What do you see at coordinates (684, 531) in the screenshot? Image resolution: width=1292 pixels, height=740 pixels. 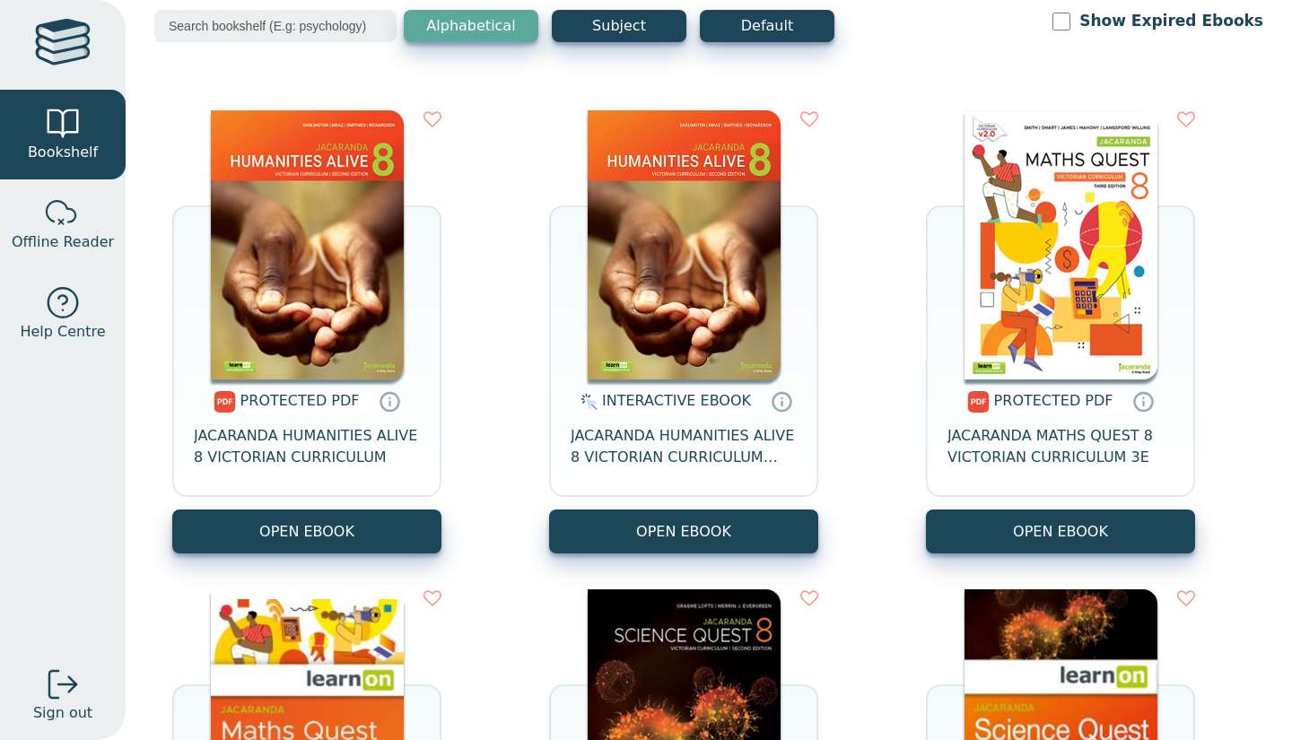 I see `button: OPEN EBOOK` at bounding box center [684, 531].